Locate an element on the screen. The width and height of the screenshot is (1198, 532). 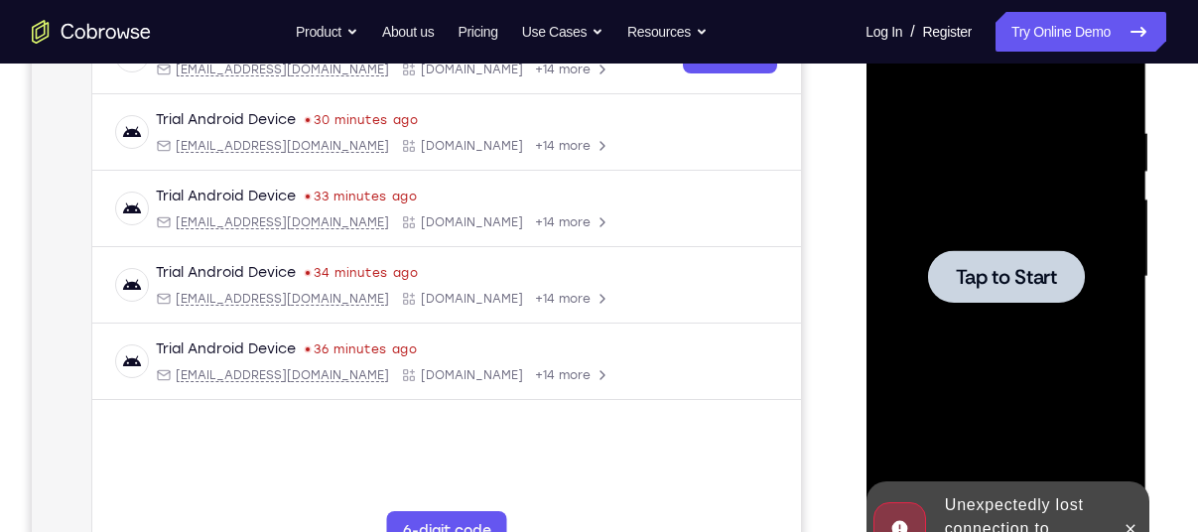
time: Tue Aug 19 2025 17:56:29 GMT+0300 (Eastern European Summer Time) is located at coordinates (334, 206).